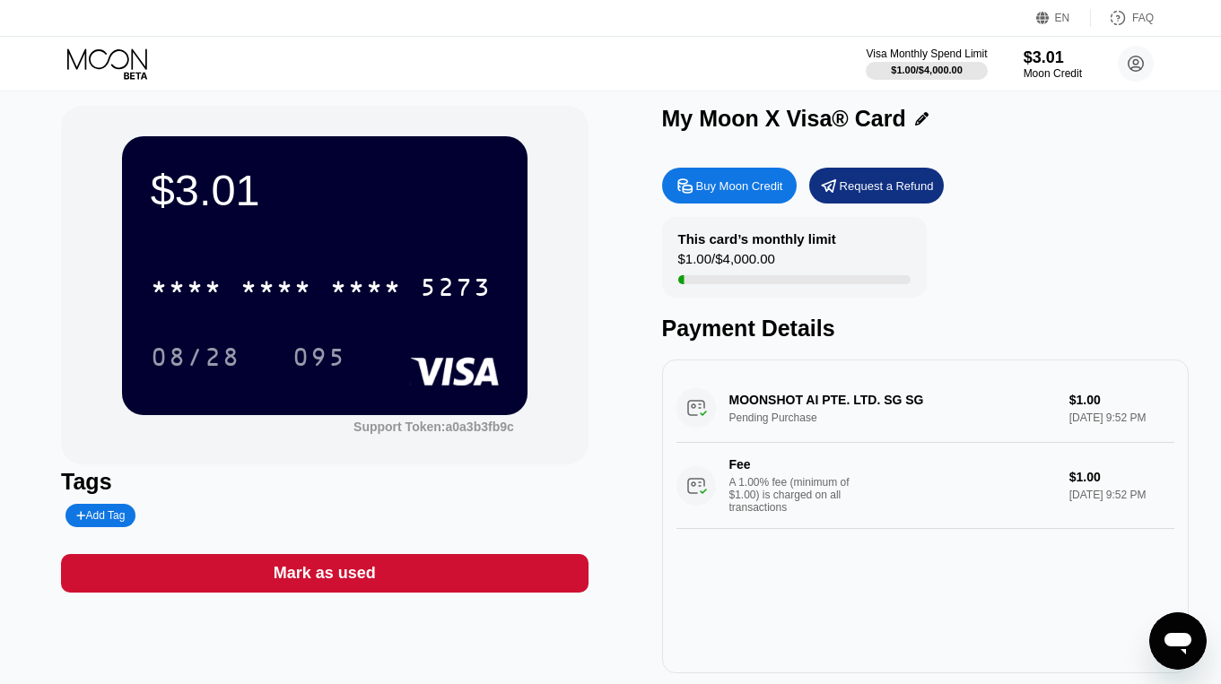 Image resolution: width=1221 pixels, height=684 pixels. Describe the element at coordinates (784, 118) in the screenshot. I see `div: My Moon X Visa® Card` at that location.